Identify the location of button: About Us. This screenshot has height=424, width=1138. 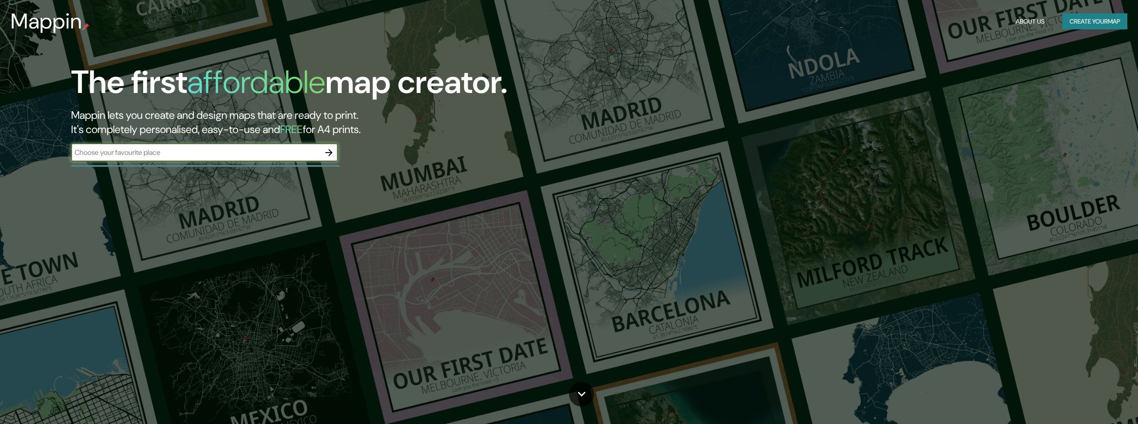
(1030, 21).